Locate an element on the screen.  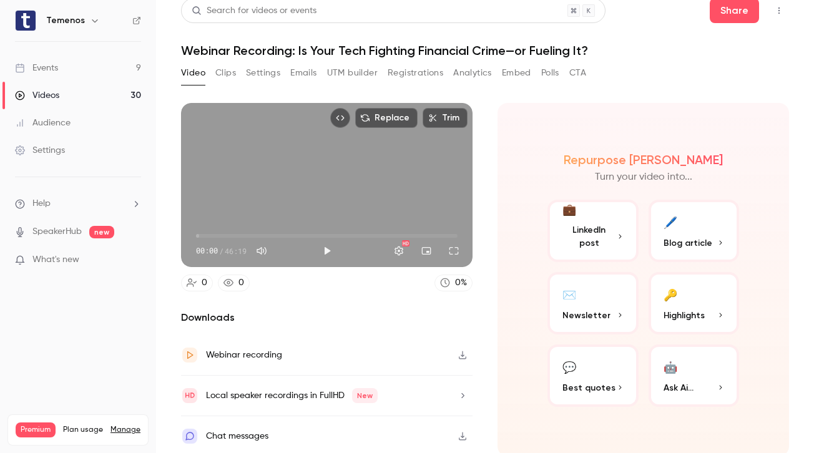
button: Trim is located at coordinates (445, 118).